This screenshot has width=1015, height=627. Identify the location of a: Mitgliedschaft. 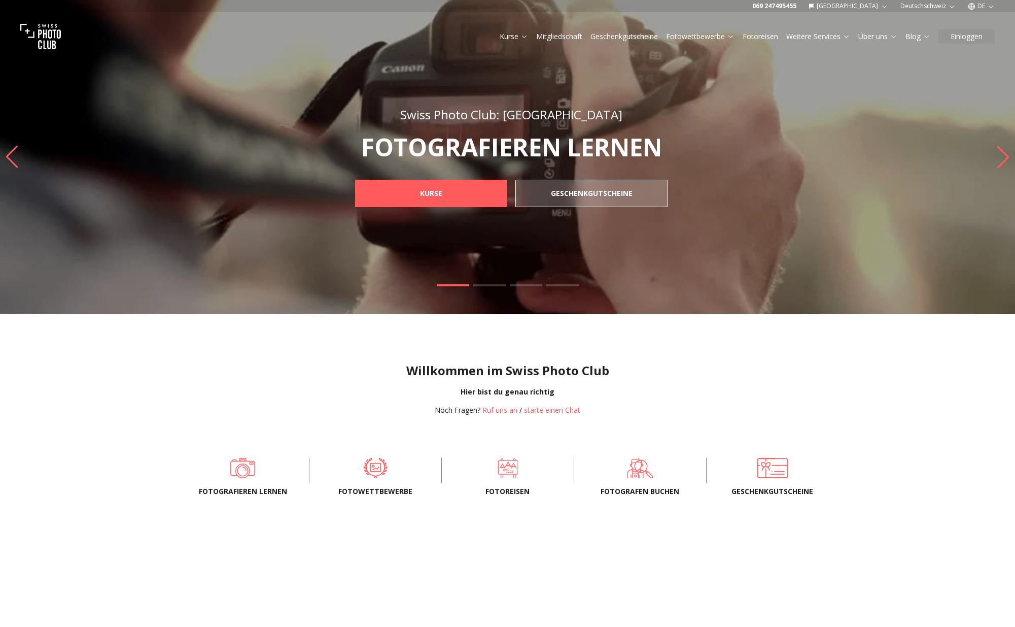
(559, 37).